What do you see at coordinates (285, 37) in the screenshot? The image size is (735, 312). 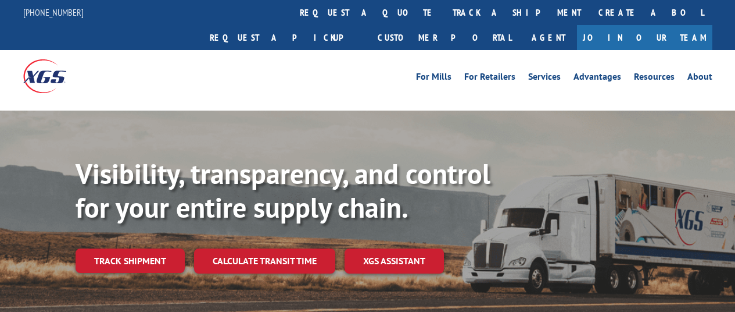 I see `a: Request a pickup` at bounding box center [285, 37].